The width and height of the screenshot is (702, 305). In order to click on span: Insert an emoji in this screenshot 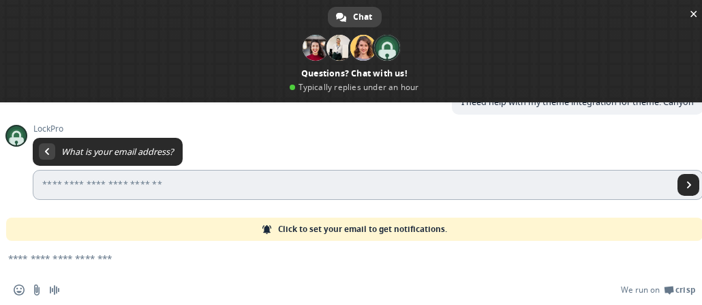, I will do `click(19, 290)`.